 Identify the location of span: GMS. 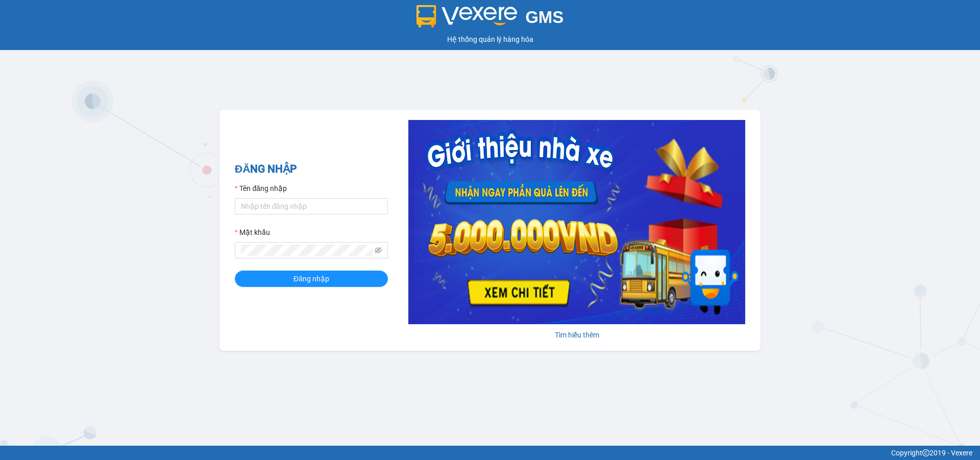
(544, 17).